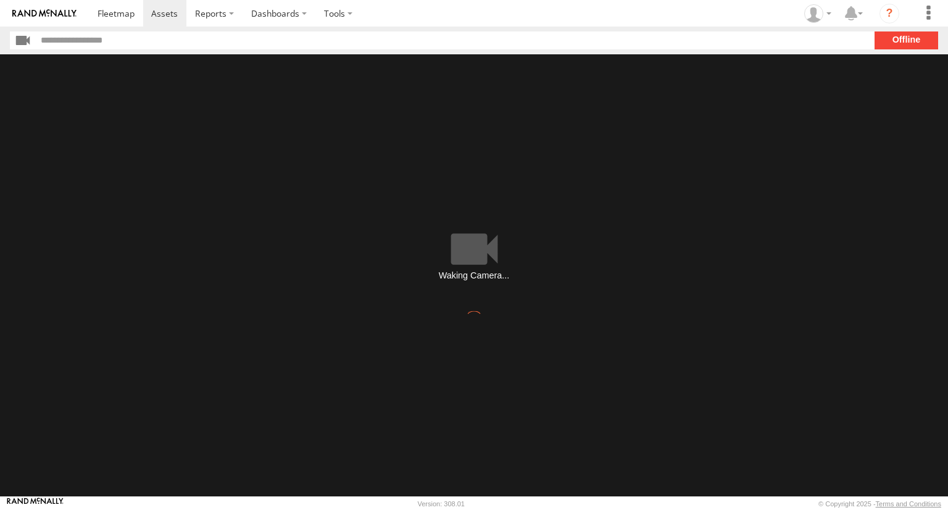 The height and width of the screenshot is (510, 948). I want to click on div: Version: 308.01, so click(441, 504).